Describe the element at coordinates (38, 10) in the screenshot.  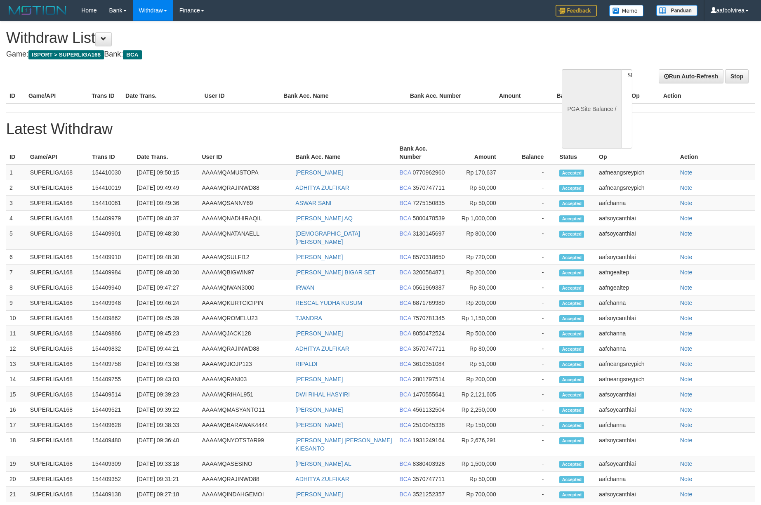
I see `img: MOTION_logo.png` at that location.